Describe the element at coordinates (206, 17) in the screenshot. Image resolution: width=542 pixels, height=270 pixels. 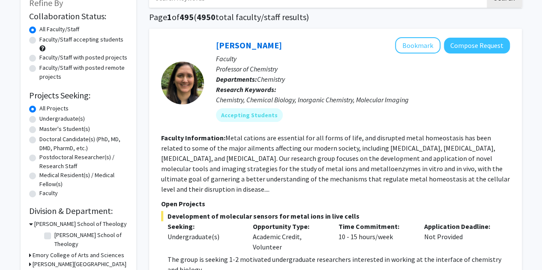
I see `span: 4950` at that location.